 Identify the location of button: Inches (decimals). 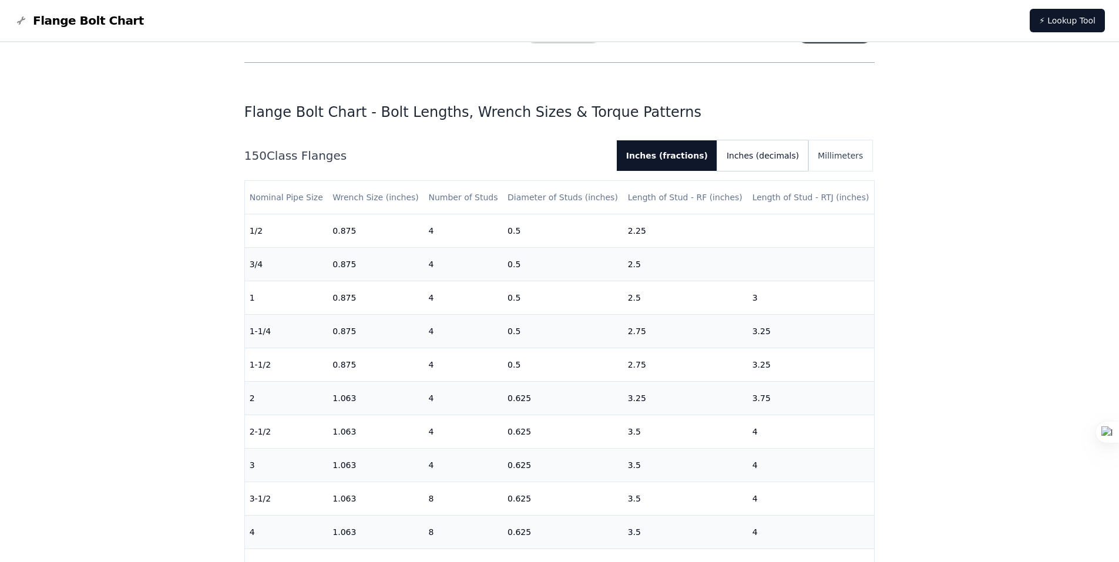
(763, 156).